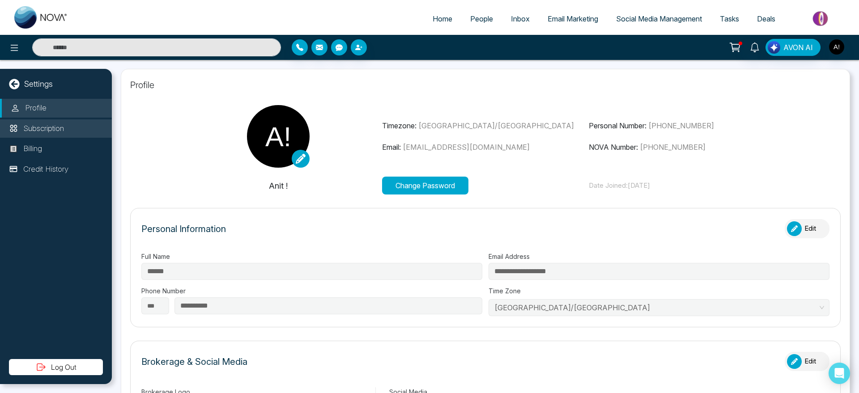 Image resolution: width=859 pixels, height=393 pixels. What do you see at coordinates (692, 126) in the screenshot?
I see `p: Personal Number:` at bounding box center [692, 126].